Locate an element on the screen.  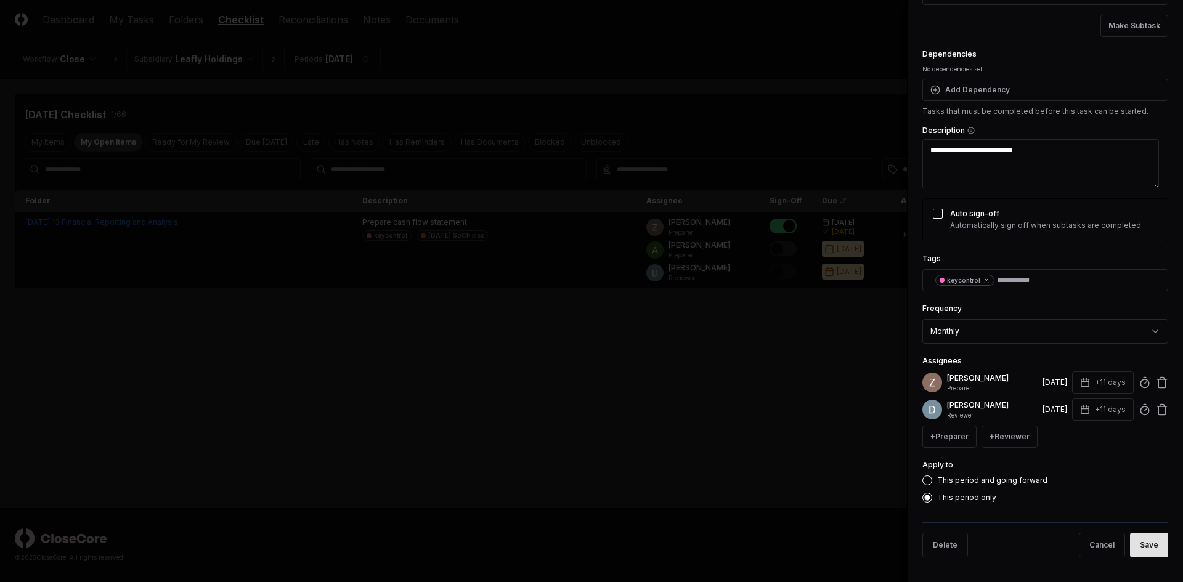
p: Reviewer is located at coordinates (992, 415).